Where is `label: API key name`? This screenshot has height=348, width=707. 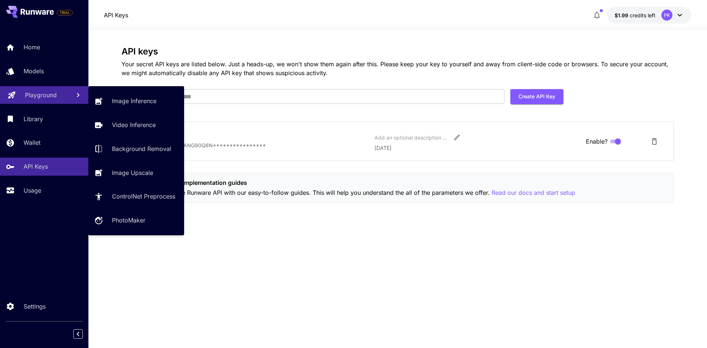 label: API key name is located at coordinates (142, 89).